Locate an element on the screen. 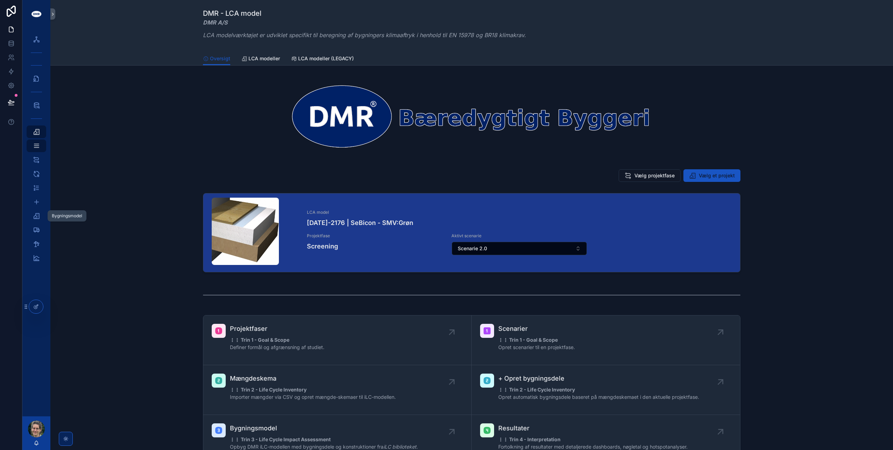 This screenshot has width=893, height=450. span: LCA model is located at coordinates (520, 212).